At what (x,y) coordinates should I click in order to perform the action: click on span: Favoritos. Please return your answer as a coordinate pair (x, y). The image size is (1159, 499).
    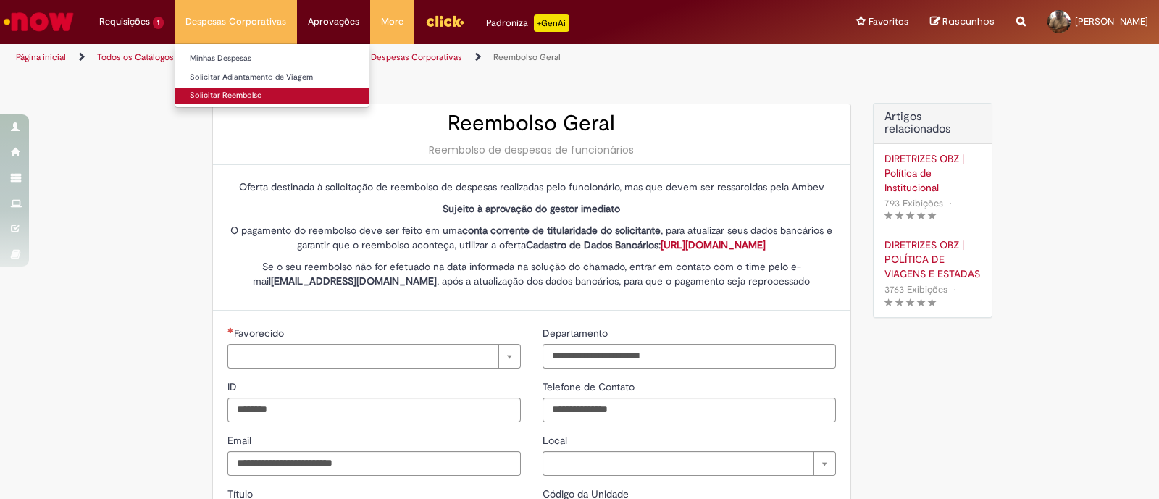
    Looking at the image, I should click on (888, 22).